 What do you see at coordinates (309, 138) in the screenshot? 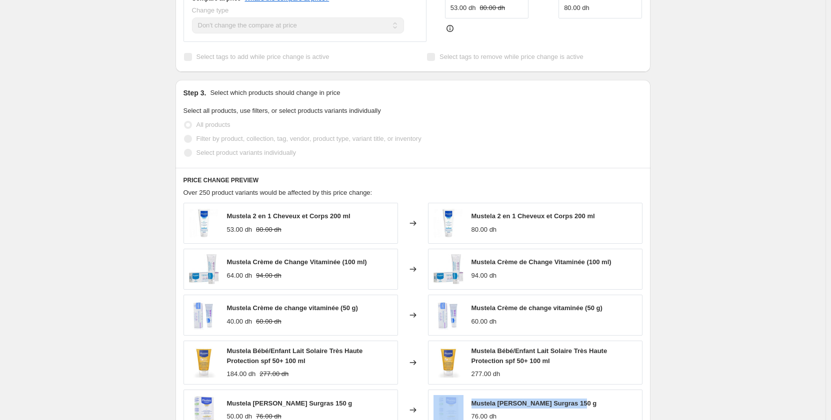
I see `span: Filter by product, collection, tag, vendor, product type, variant title, or inventory` at bounding box center [309, 138].